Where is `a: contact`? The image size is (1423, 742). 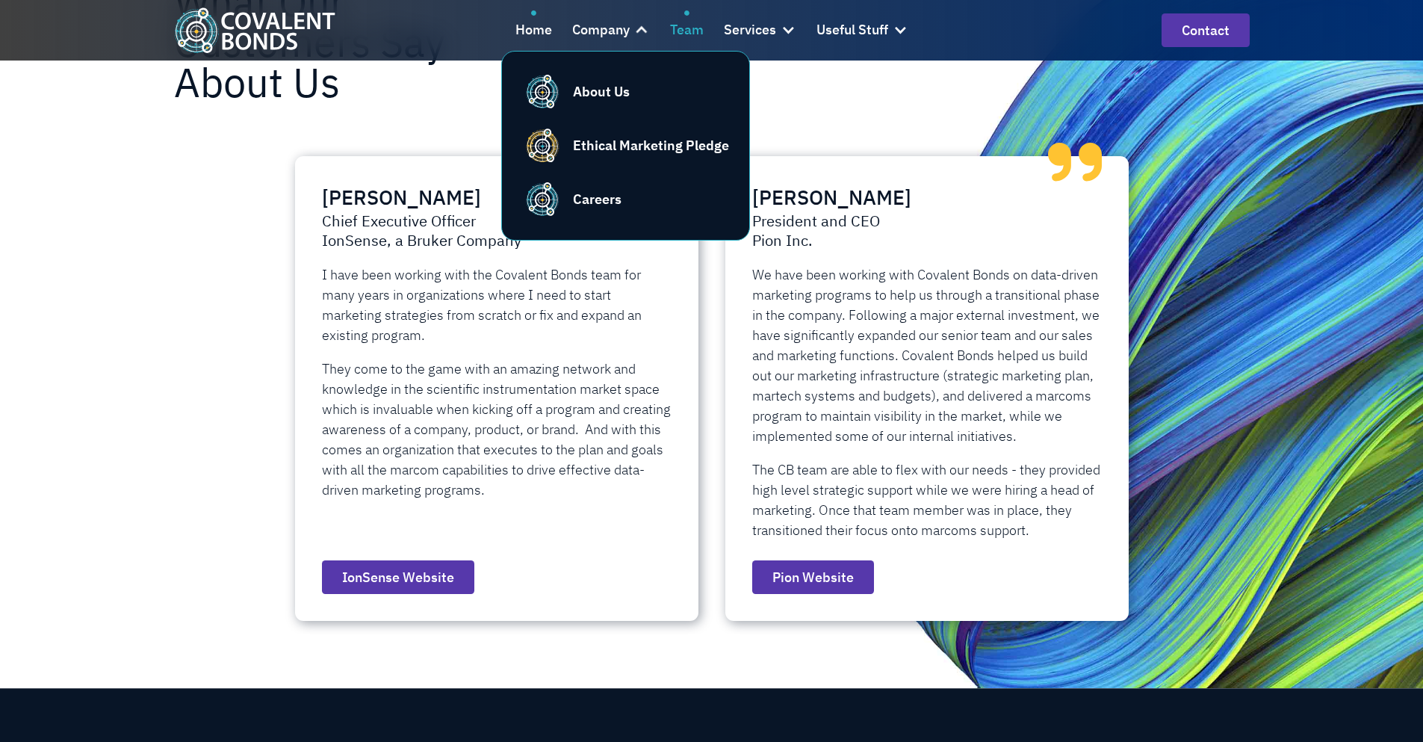
a: contact is located at coordinates (1206, 30).